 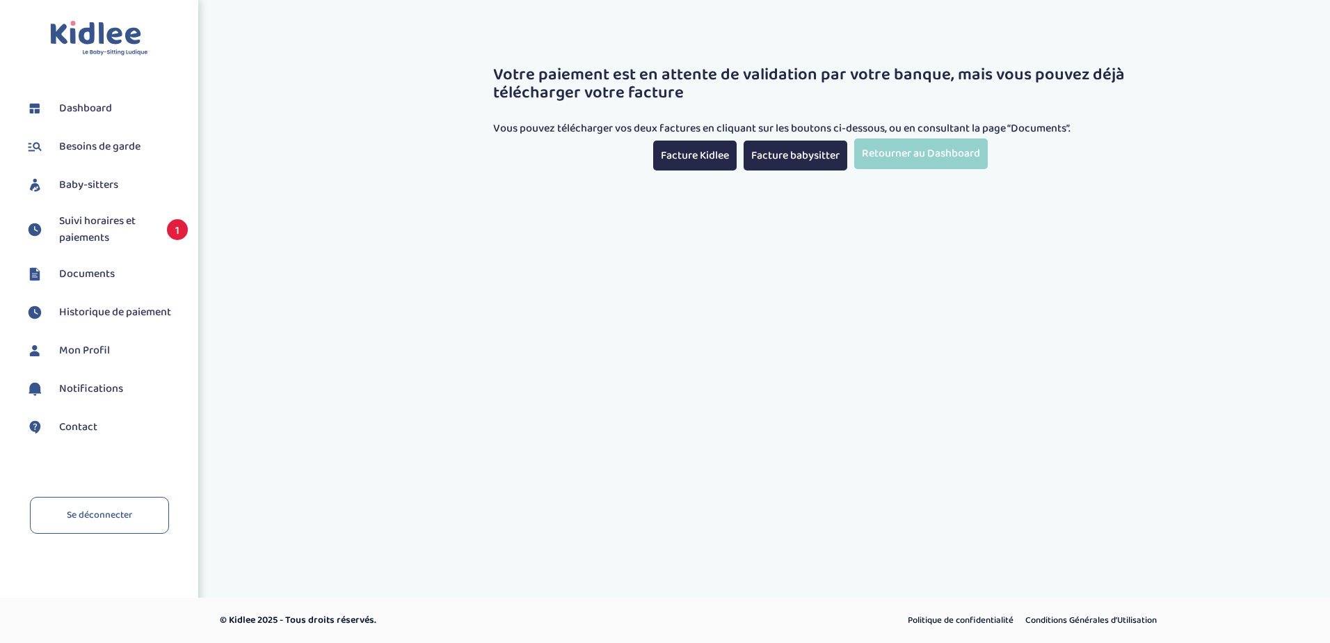 I want to click on img: profil.svg, so click(x=35, y=351).